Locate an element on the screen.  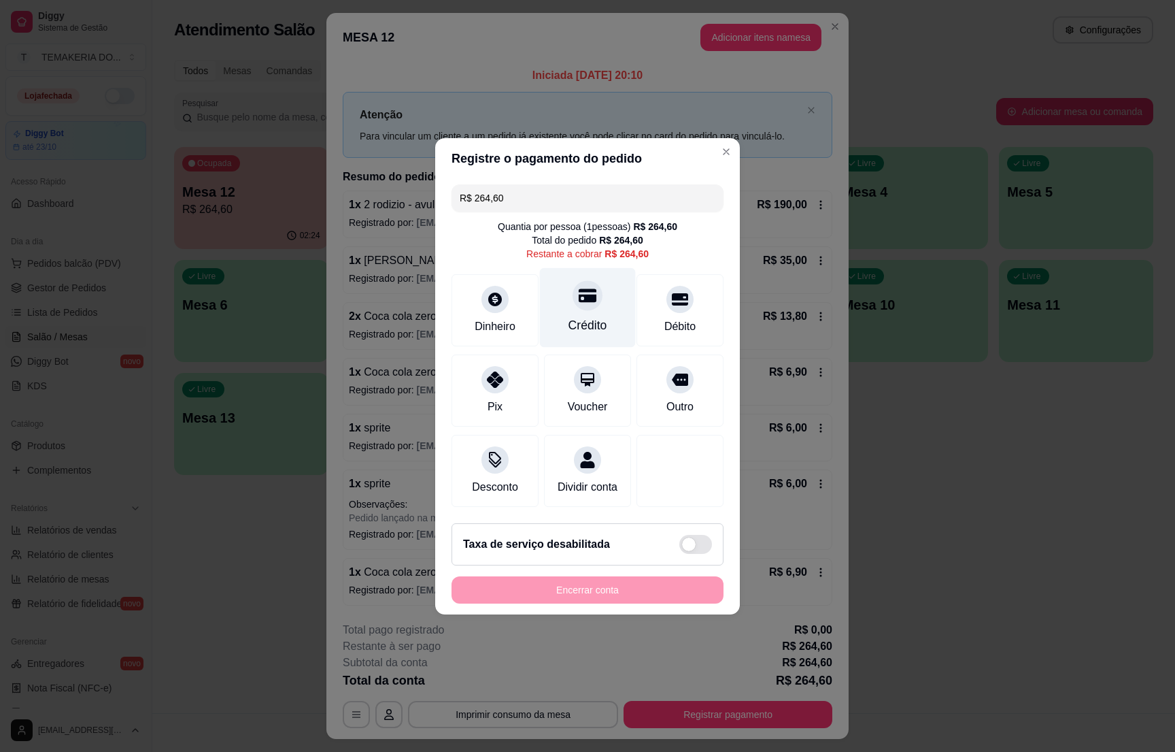
div: Voucher is located at coordinates (588, 407).